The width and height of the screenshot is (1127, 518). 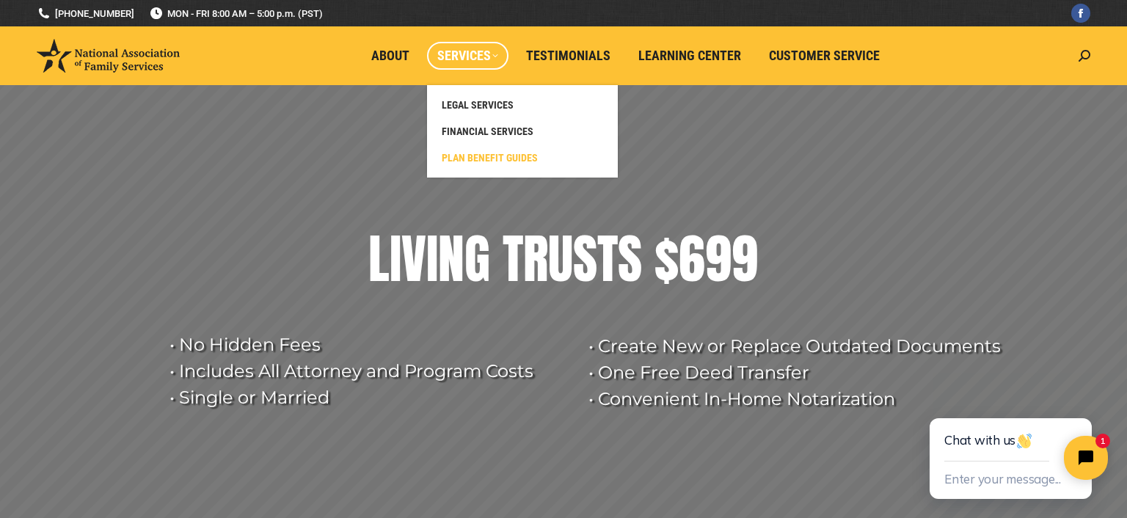 What do you see at coordinates (390, 56) in the screenshot?
I see `a: About` at bounding box center [390, 56].